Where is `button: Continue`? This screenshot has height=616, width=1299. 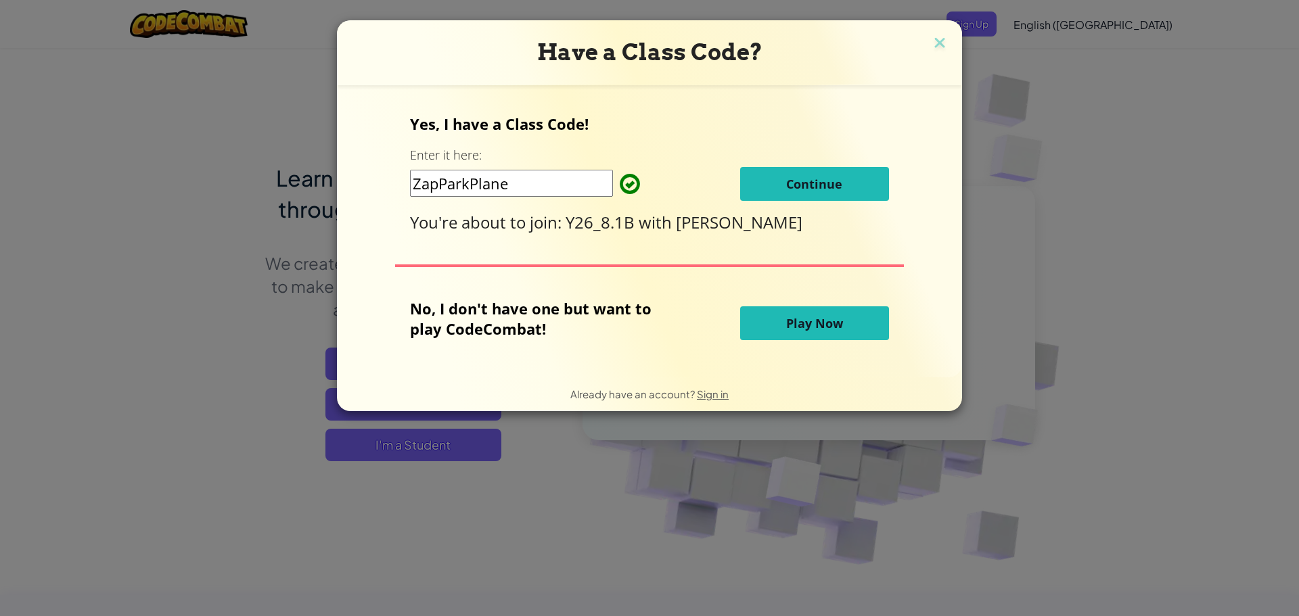
button: Continue is located at coordinates (815, 184).